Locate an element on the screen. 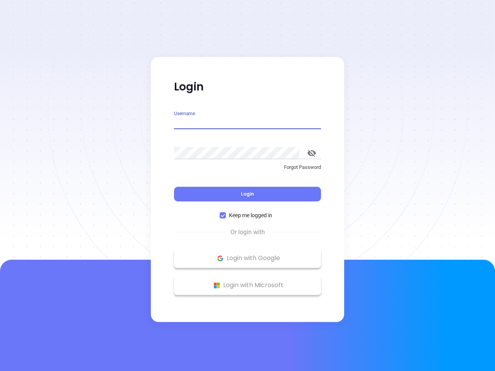 The width and height of the screenshot is (495, 371). span: Keep me logged in is located at coordinates (250, 215).